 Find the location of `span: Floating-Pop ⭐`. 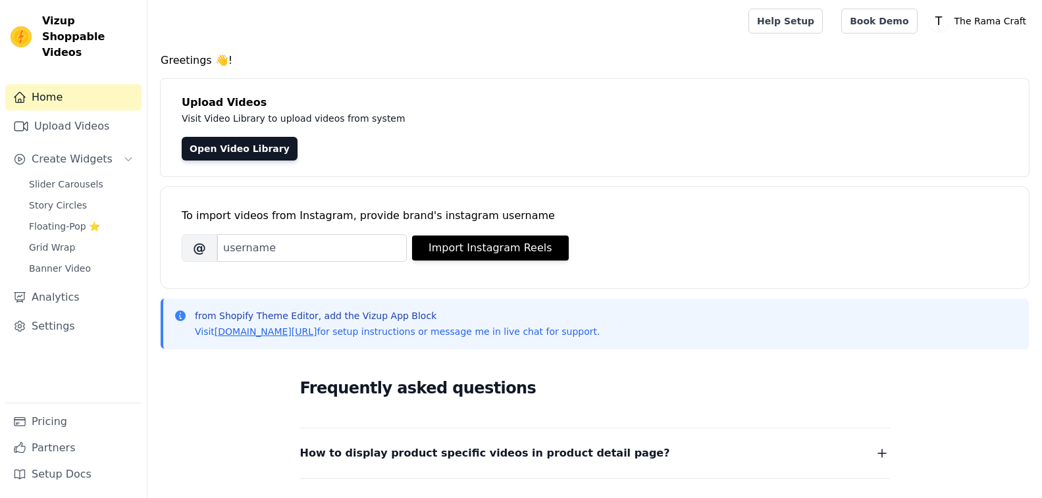

span: Floating-Pop ⭐ is located at coordinates (65, 226).